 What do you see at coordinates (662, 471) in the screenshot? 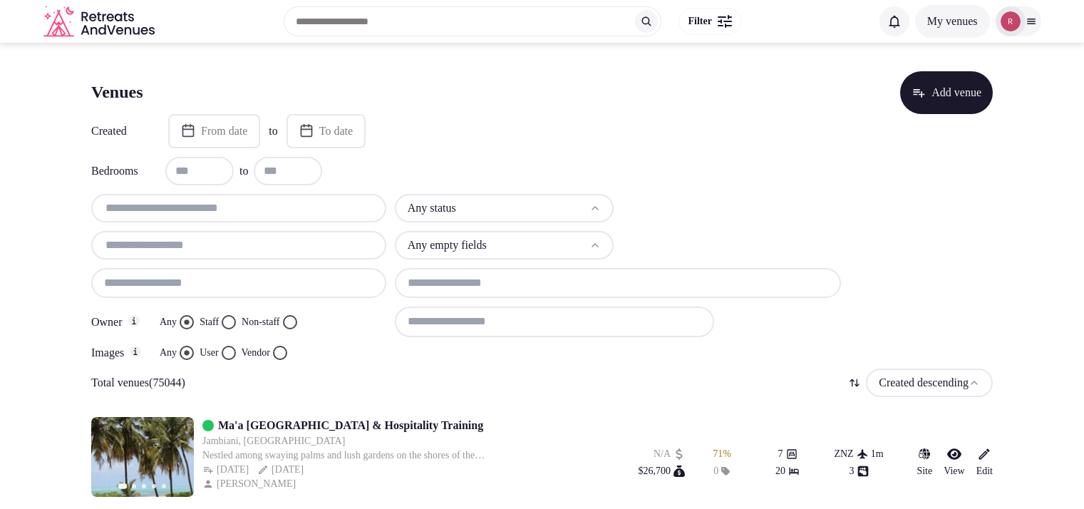
I see `div: $26,700` at bounding box center [662, 471].